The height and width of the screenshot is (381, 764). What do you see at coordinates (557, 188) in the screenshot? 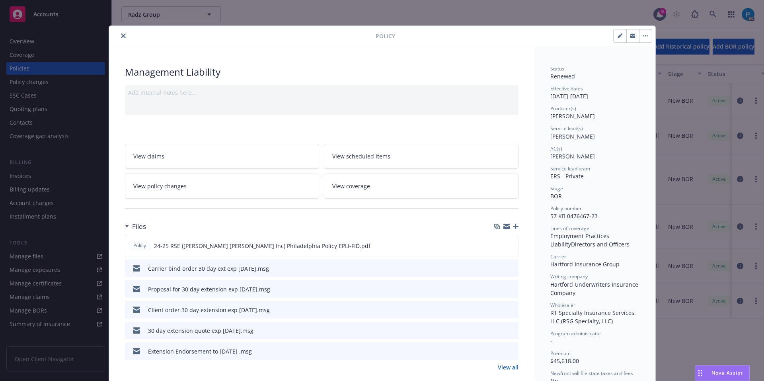
I see `span: Stage` at bounding box center [557, 188].